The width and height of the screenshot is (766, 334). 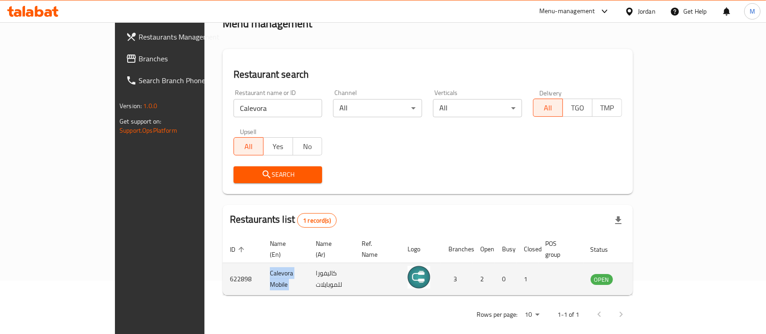 What do you see at coordinates (646, 11) in the screenshot?
I see `div: Jordan` at bounding box center [646, 11].